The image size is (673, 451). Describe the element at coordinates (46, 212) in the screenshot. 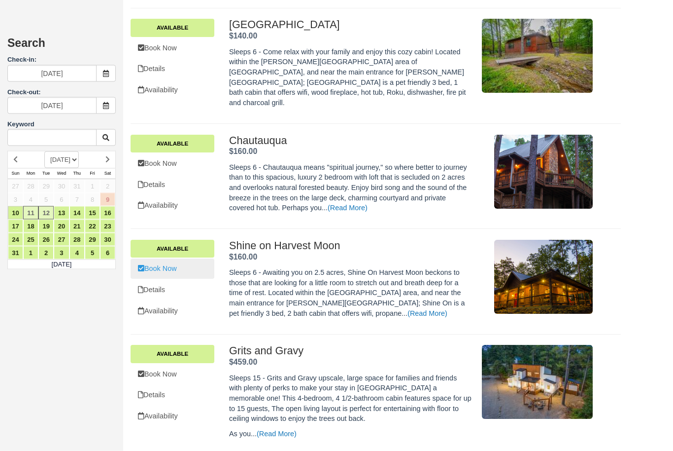

I see `a: 12` at that location.